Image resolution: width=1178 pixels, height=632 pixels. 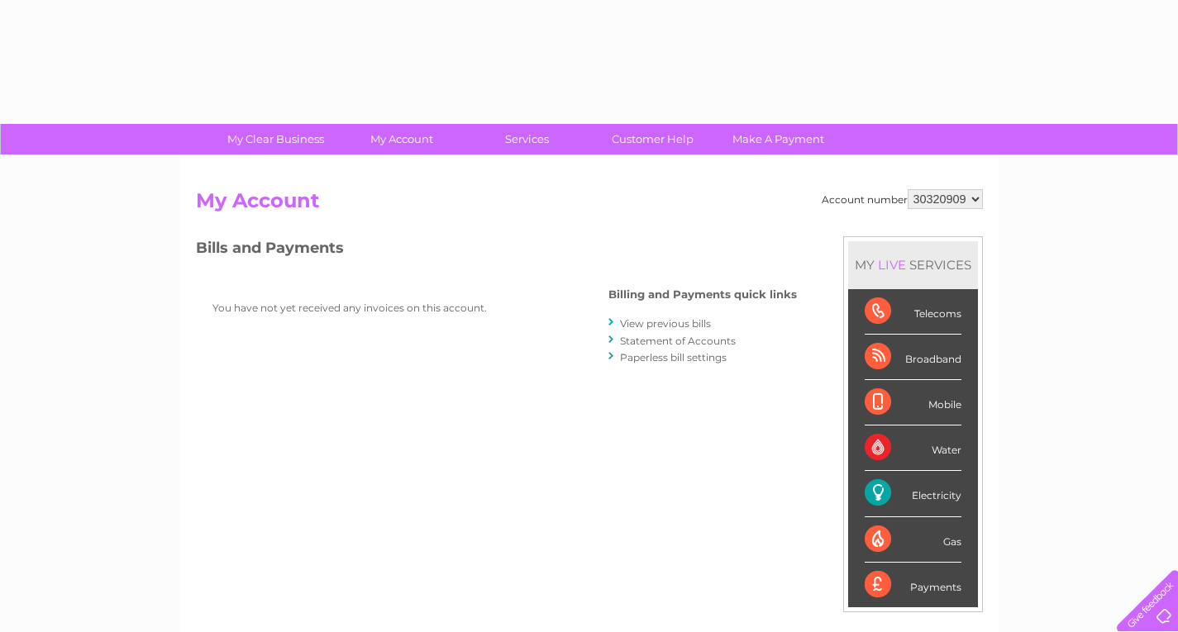 I want to click on a: My Clear Business, so click(x=275, y=139).